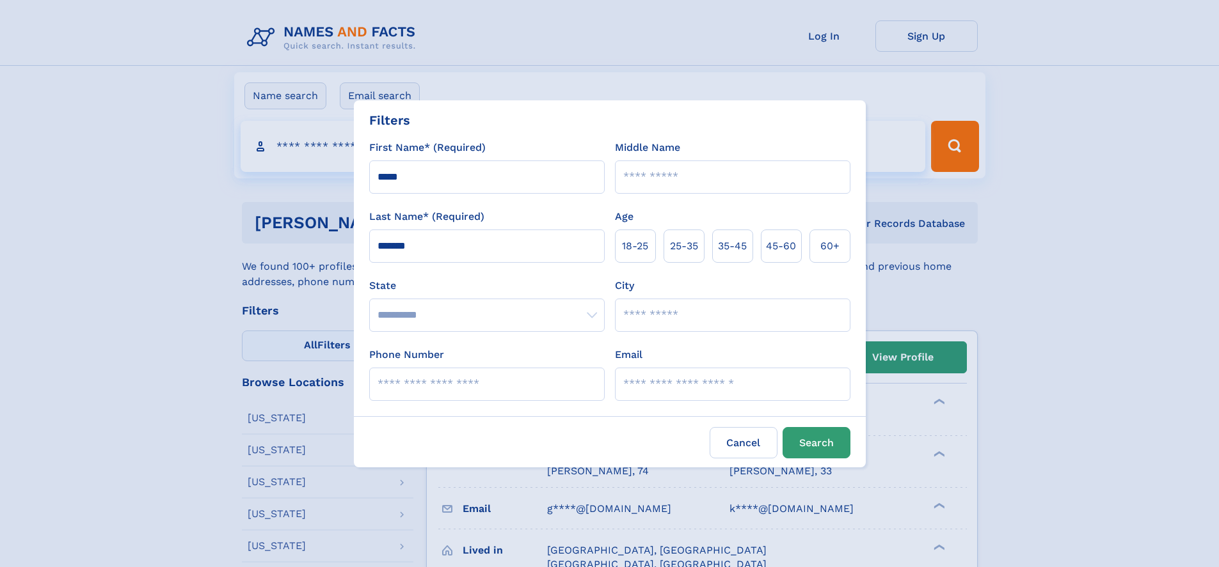 This screenshot has height=567, width=1219. Describe the element at coordinates (624, 286) in the screenshot. I see `label: City` at that location.